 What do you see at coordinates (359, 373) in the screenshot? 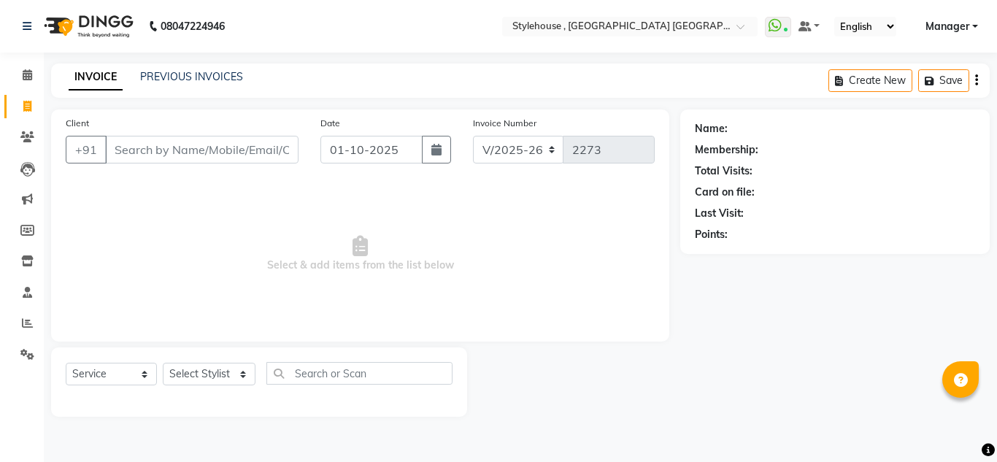
I see `input: Search or Scan` at bounding box center [359, 373].